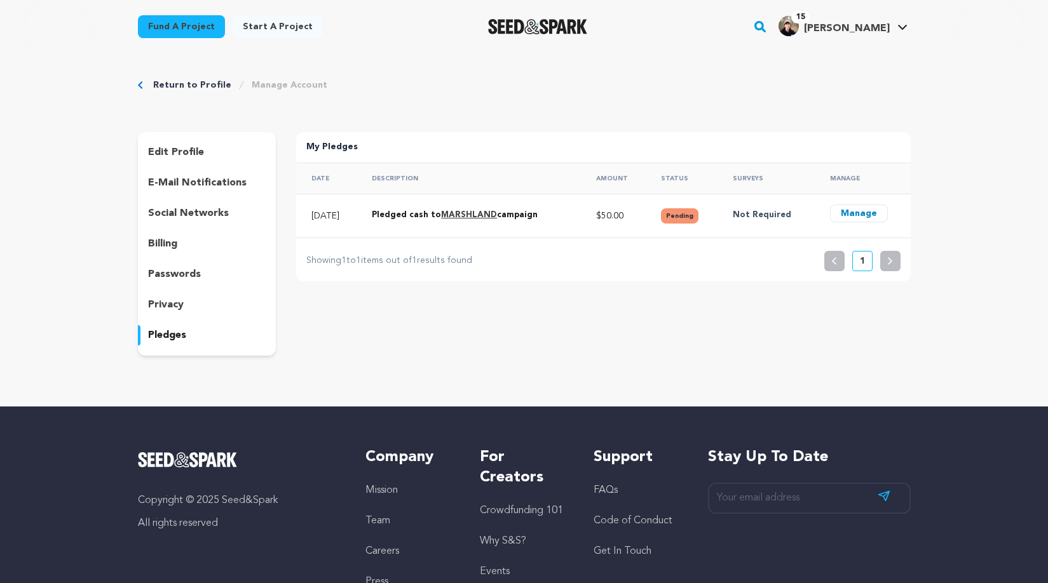 This screenshot has width=1048, height=583. Describe the element at coordinates (207, 335) in the screenshot. I see `button: pledges` at that location.